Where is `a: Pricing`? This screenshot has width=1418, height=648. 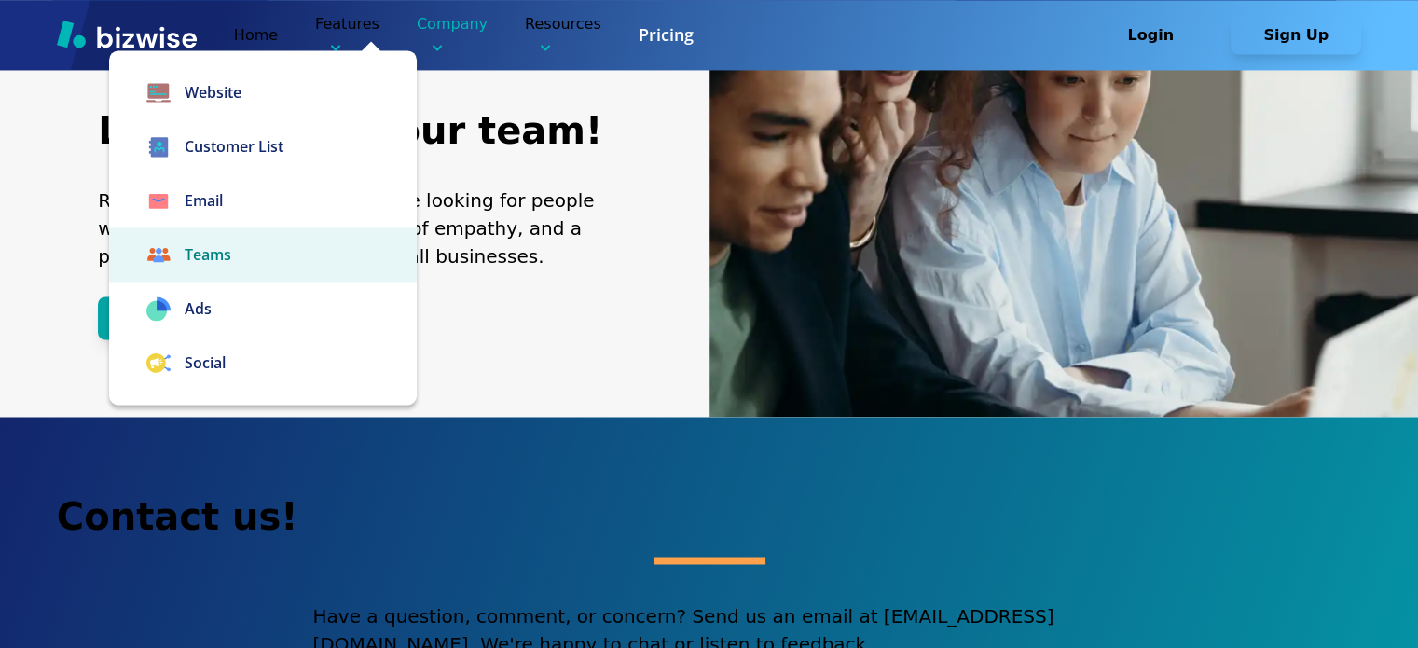 a: Pricing is located at coordinates (666, 35).